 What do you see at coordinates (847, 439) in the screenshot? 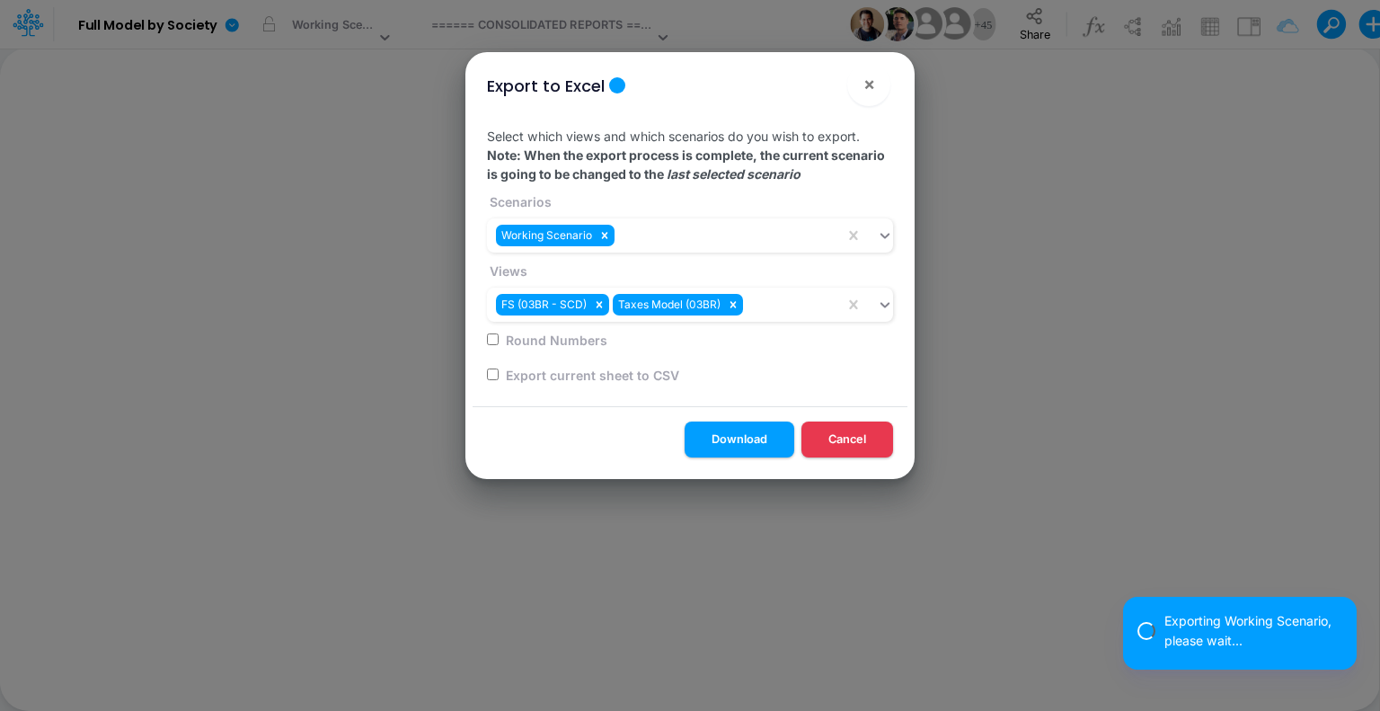
I see `button: Cancel` at bounding box center [847, 439].